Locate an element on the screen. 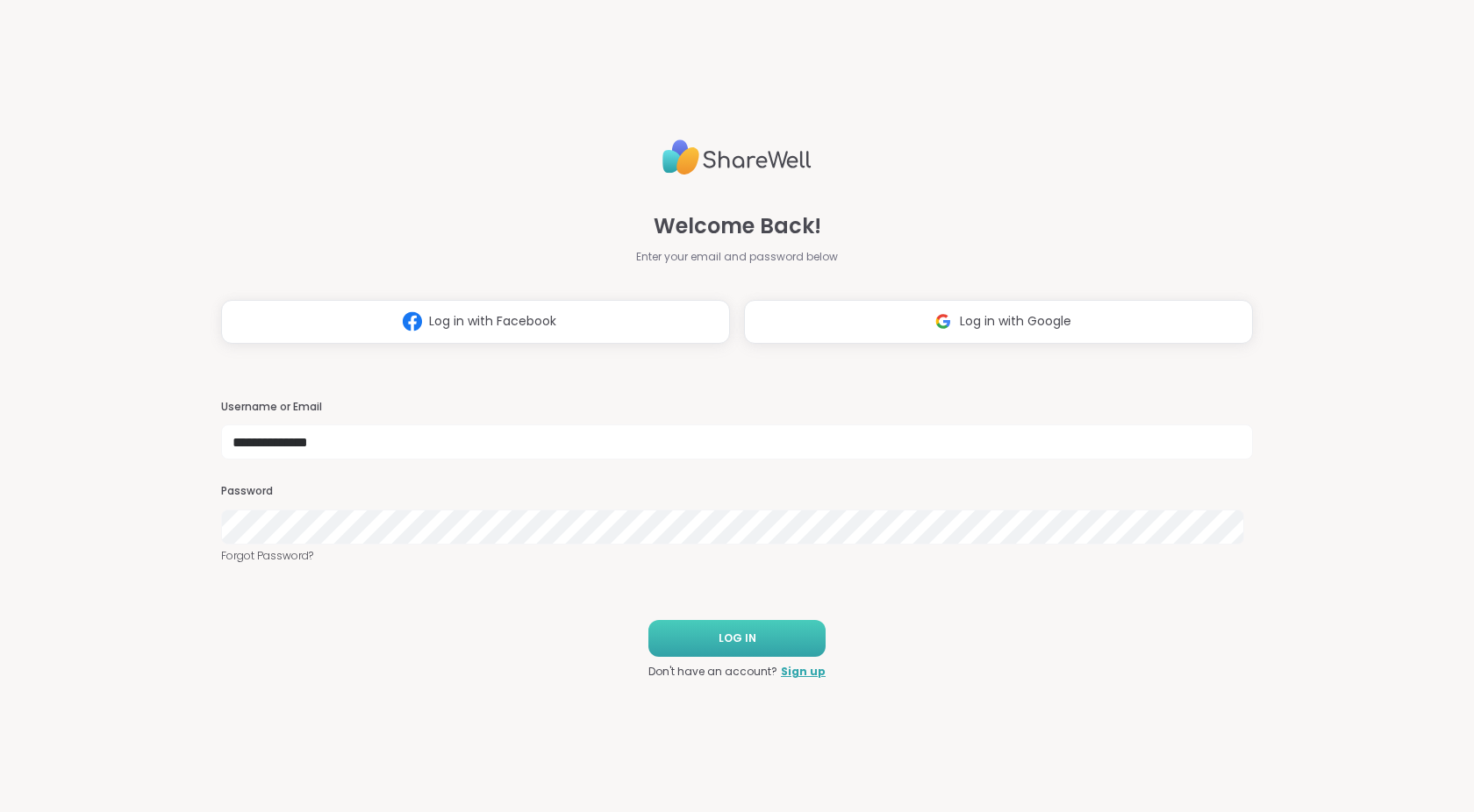  button: Log in with Google is located at coordinates (999, 322).